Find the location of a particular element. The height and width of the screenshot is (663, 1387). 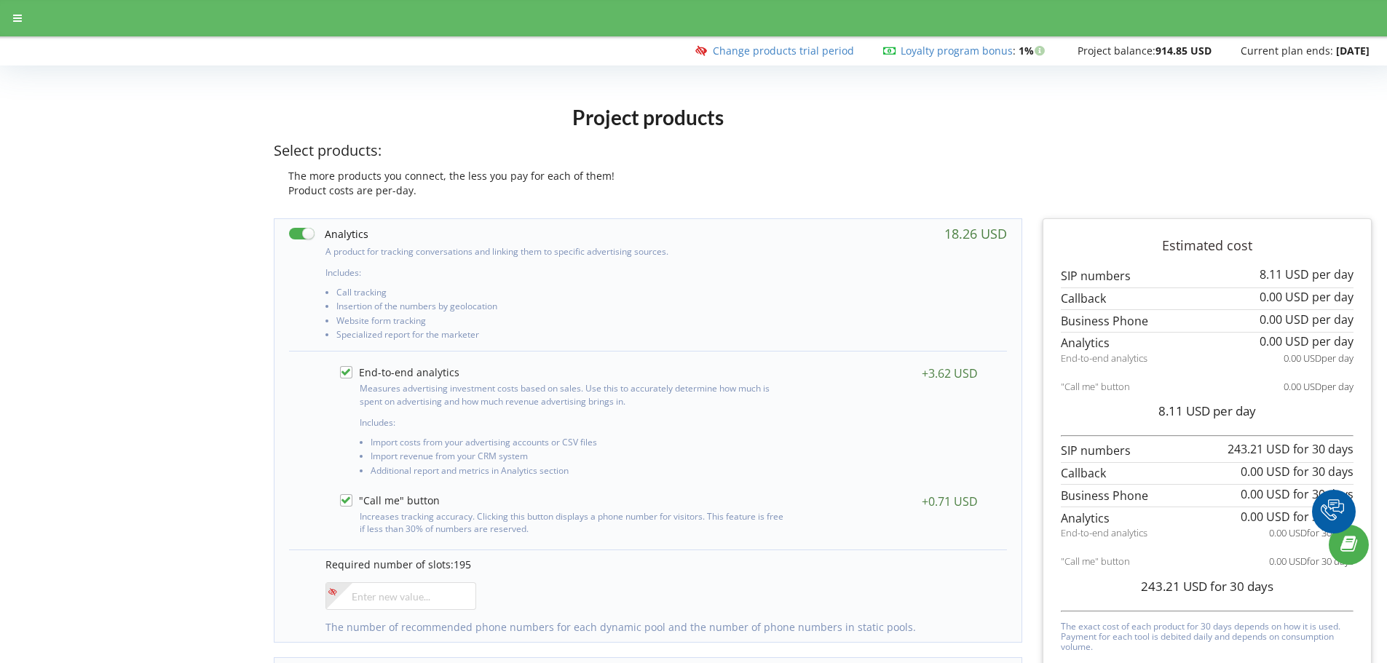

li: Call tracking is located at coordinates (564, 294).